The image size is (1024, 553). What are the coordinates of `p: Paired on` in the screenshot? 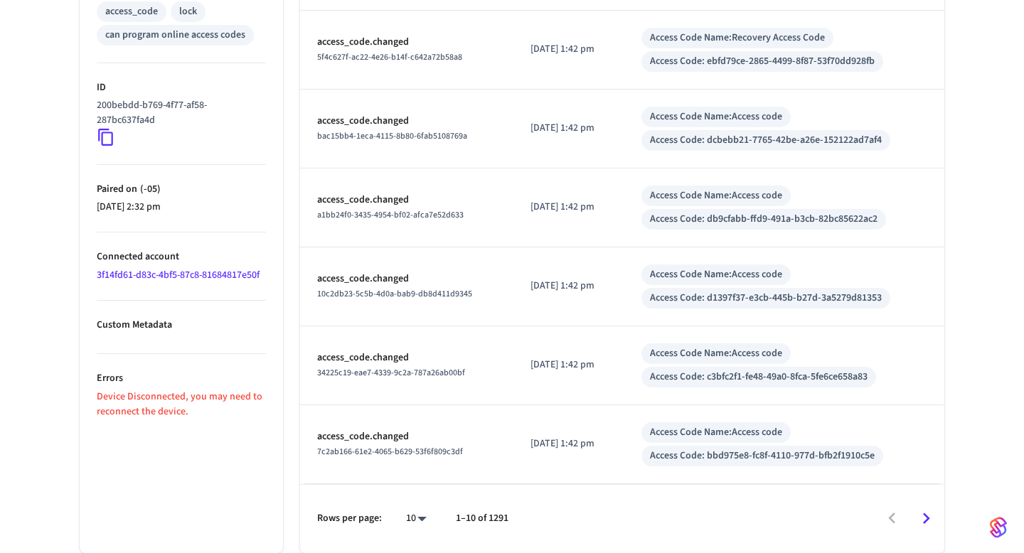 It's located at (181, 189).